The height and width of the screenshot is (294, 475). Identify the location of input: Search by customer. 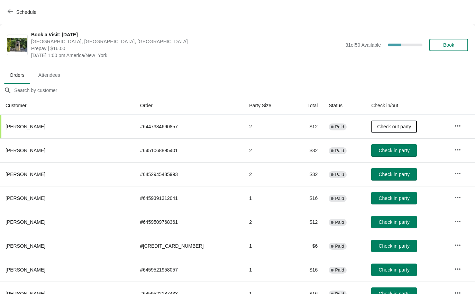
(244, 90).